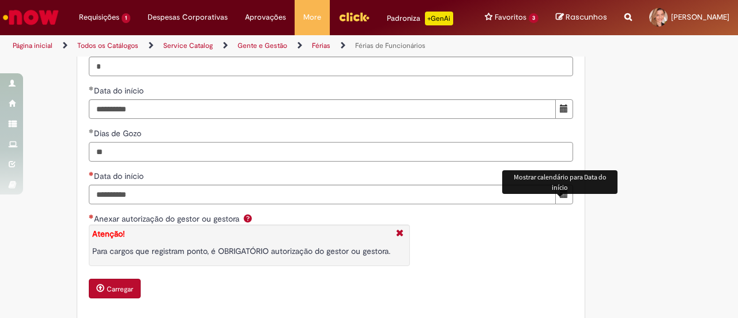  I want to click on span: Ajuda para Anexar autorização do gestor ou gestora, so click(248, 218).